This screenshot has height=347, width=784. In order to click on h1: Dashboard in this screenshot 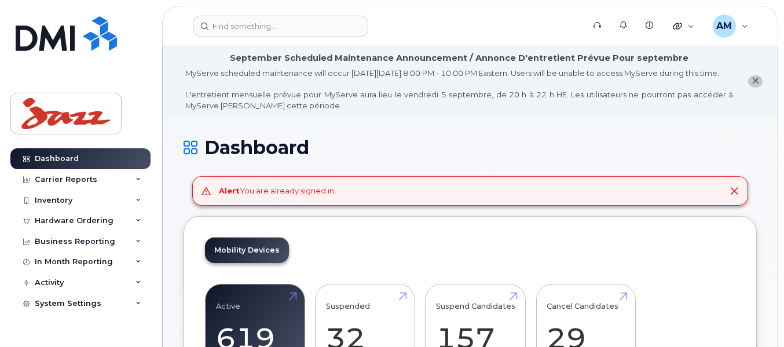, I will do `click(470, 147)`.